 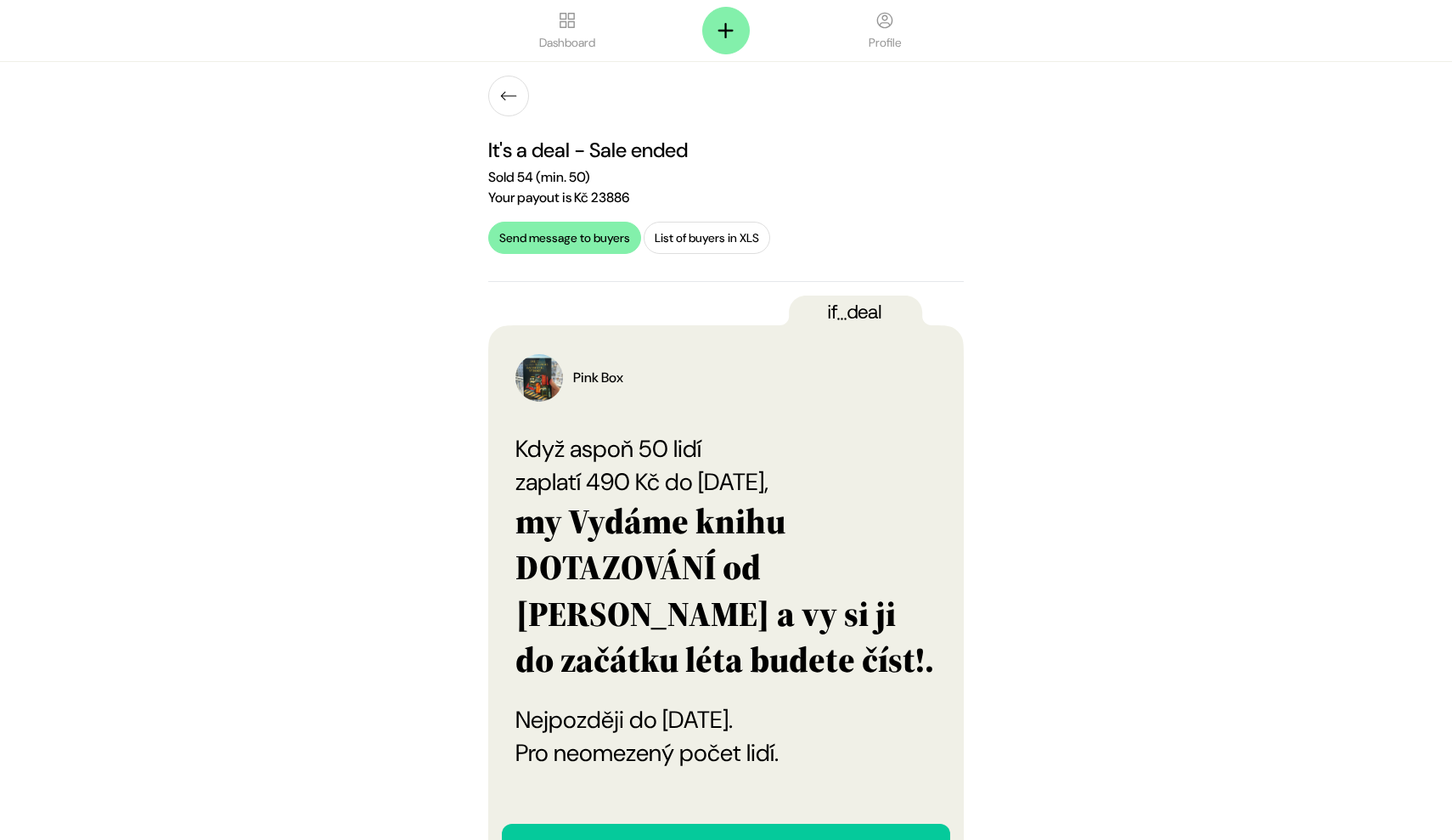 I want to click on div: Pink Box, so click(x=598, y=378).